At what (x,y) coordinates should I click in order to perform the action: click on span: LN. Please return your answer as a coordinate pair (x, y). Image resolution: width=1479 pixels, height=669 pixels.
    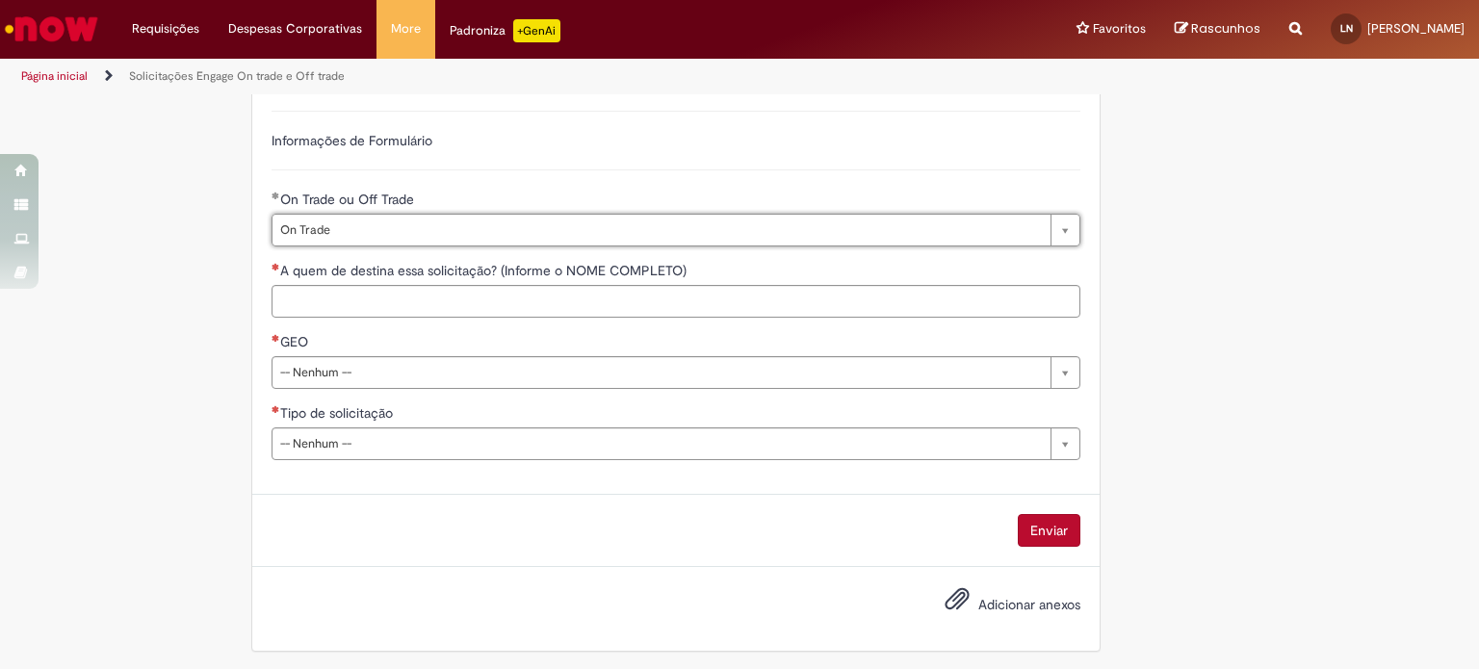
    Looking at the image, I should click on (1346, 28).